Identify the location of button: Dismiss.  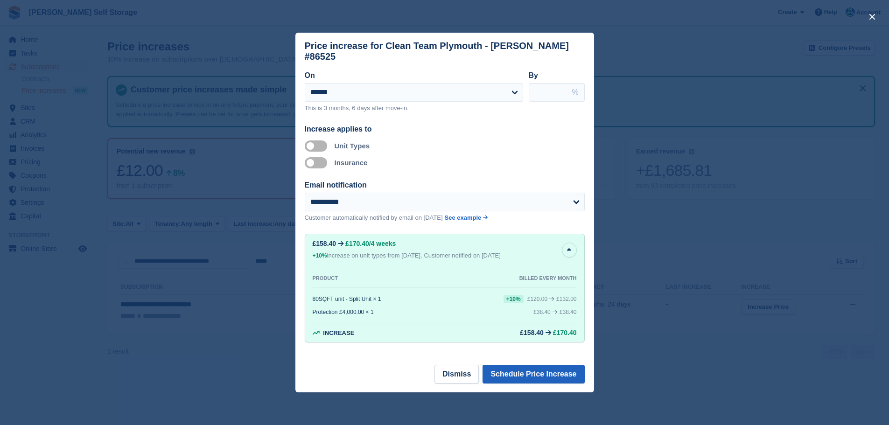
(456, 374).